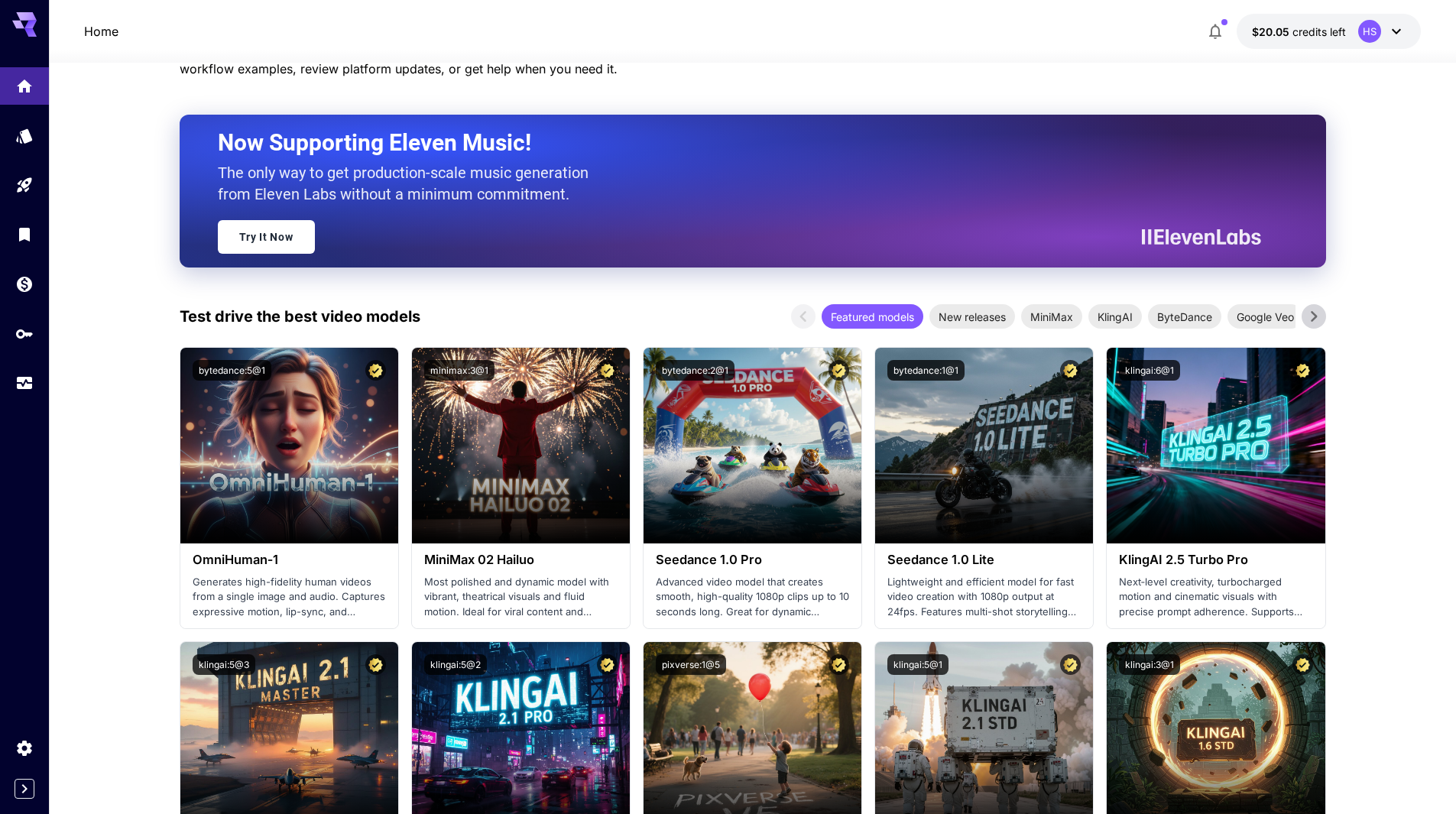 The height and width of the screenshot is (814, 1456). I want to click on h3: Seedance 1.0 Lite, so click(984, 560).